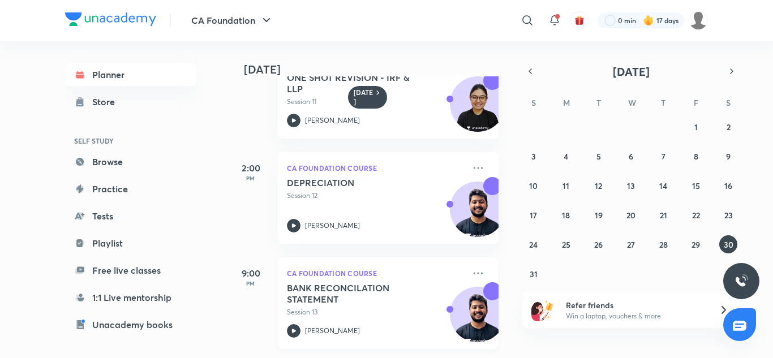  I want to click on button: August 17, 2025, so click(534, 215).